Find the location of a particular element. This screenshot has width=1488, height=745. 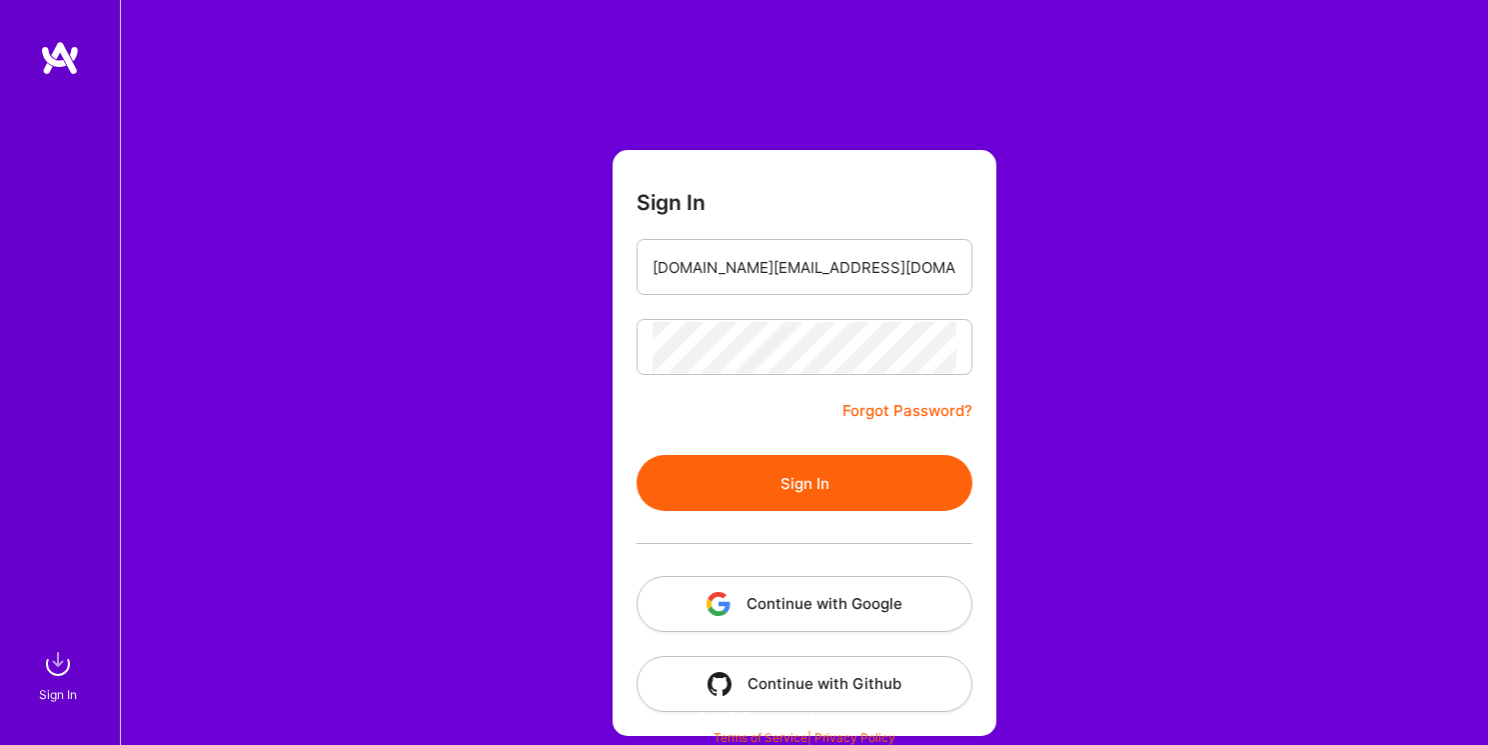

button: Sign In is located at coordinates (805, 483).